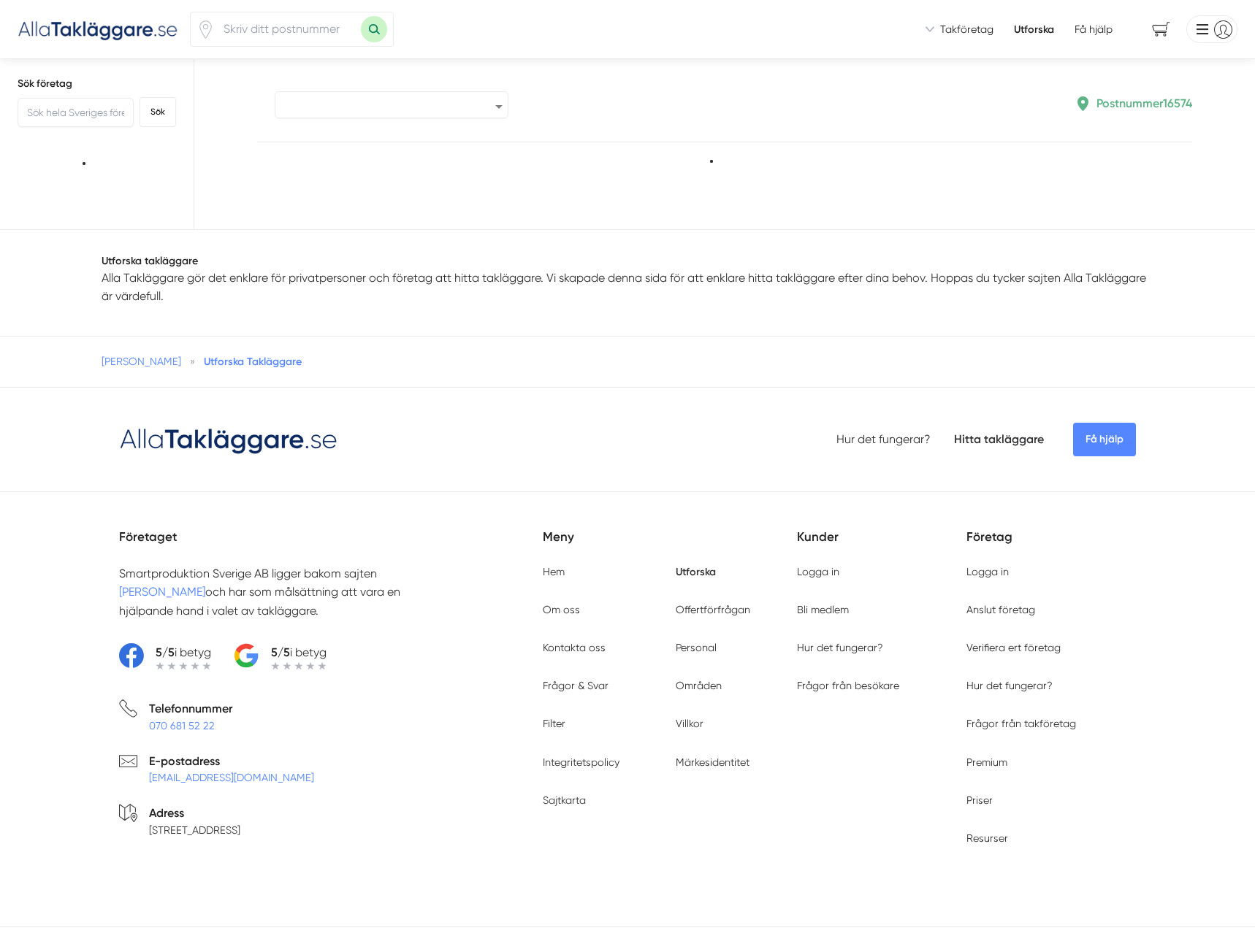 Image resolution: width=1255 pixels, height=952 pixels. Describe the element at coordinates (252, 362) in the screenshot. I see `a: Utforska Takläggare` at that location.